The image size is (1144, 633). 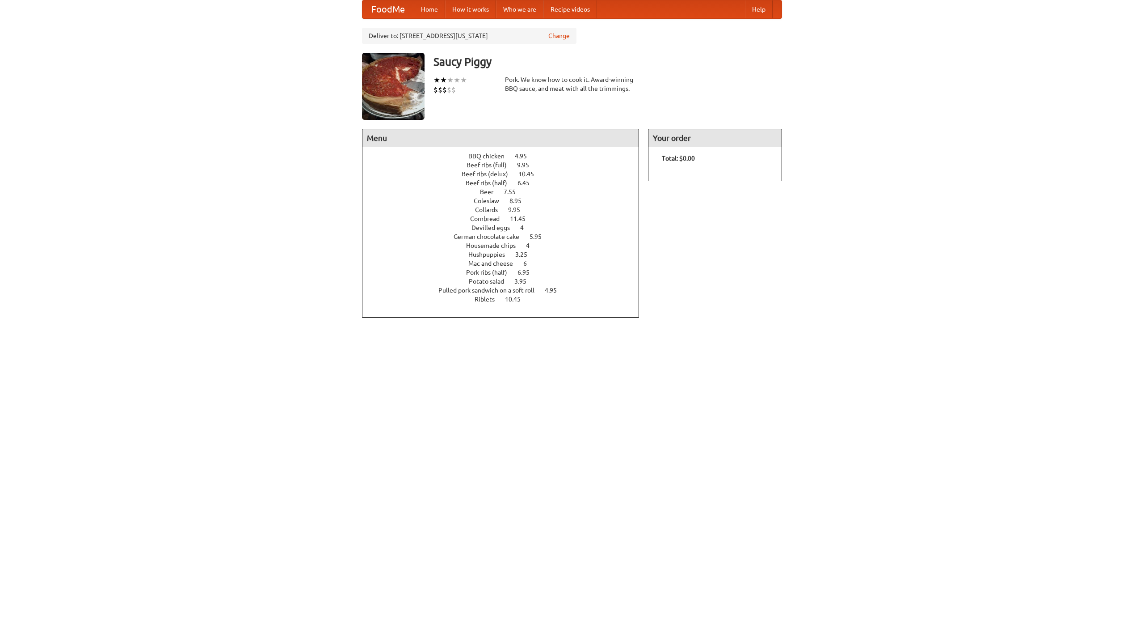 I want to click on a: Who we are, so click(x=520, y=9).